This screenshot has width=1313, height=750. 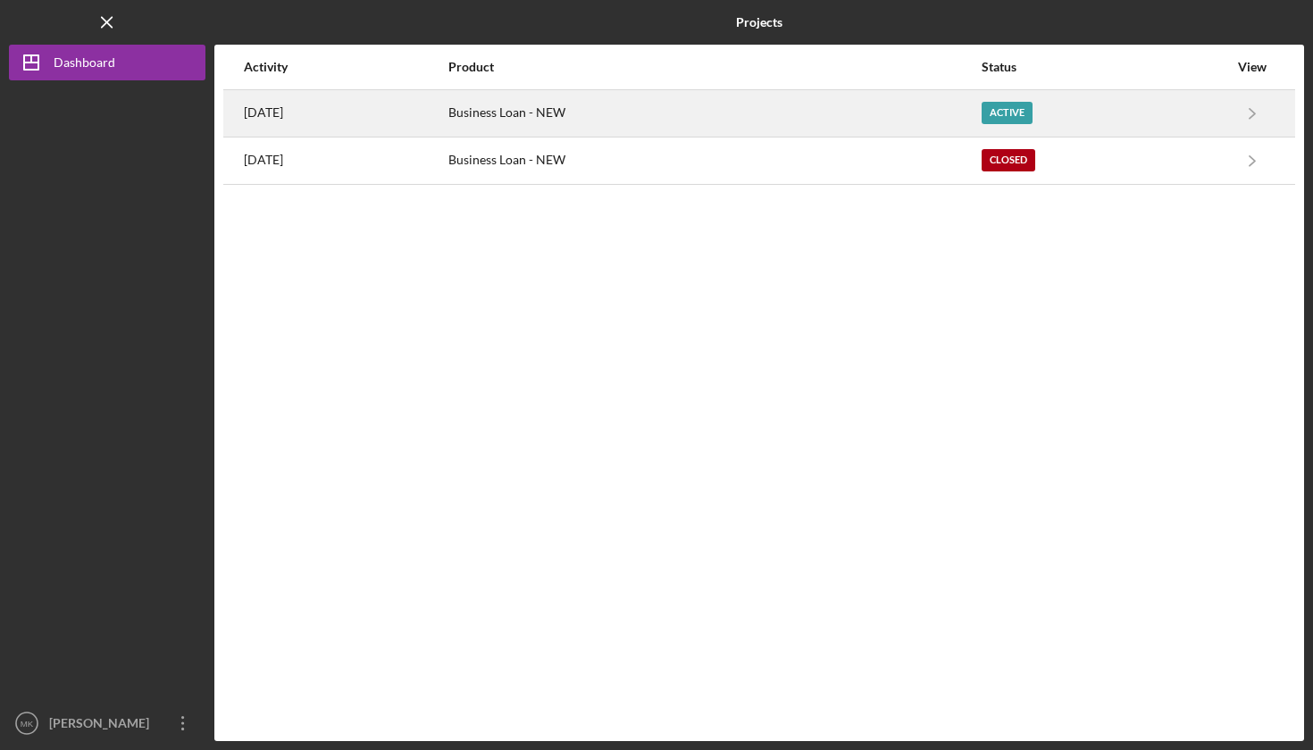 I want to click on a: Dashboard, so click(x=107, y=63).